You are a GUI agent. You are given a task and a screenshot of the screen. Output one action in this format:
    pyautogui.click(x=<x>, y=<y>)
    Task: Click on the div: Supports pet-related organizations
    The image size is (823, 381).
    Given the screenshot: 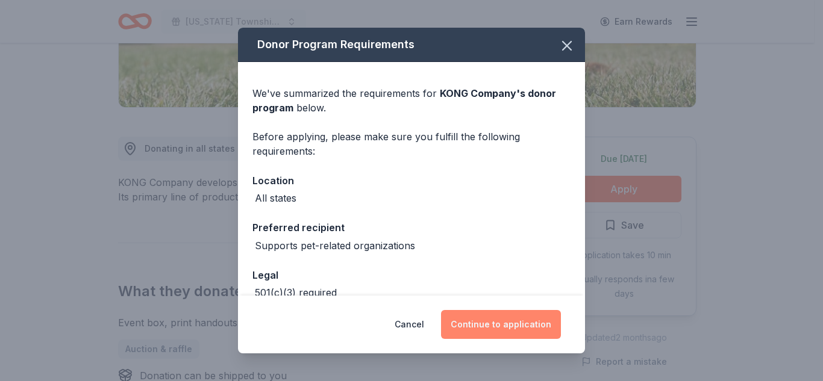 What is the action you would take?
    pyautogui.click(x=335, y=246)
    